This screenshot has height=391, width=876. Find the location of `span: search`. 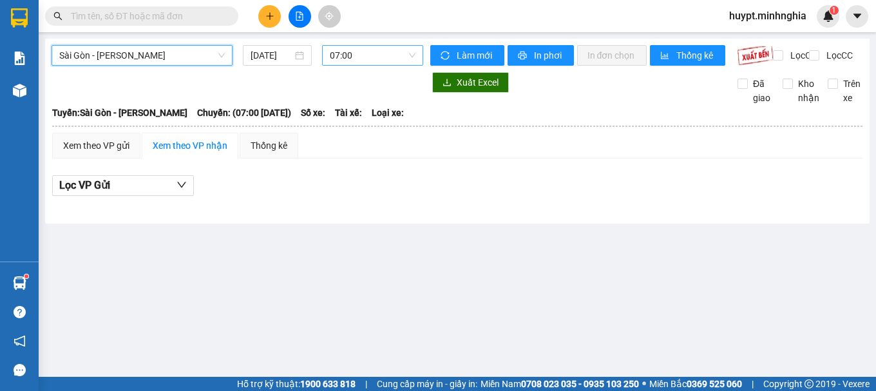

span: search is located at coordinates (58, 16).